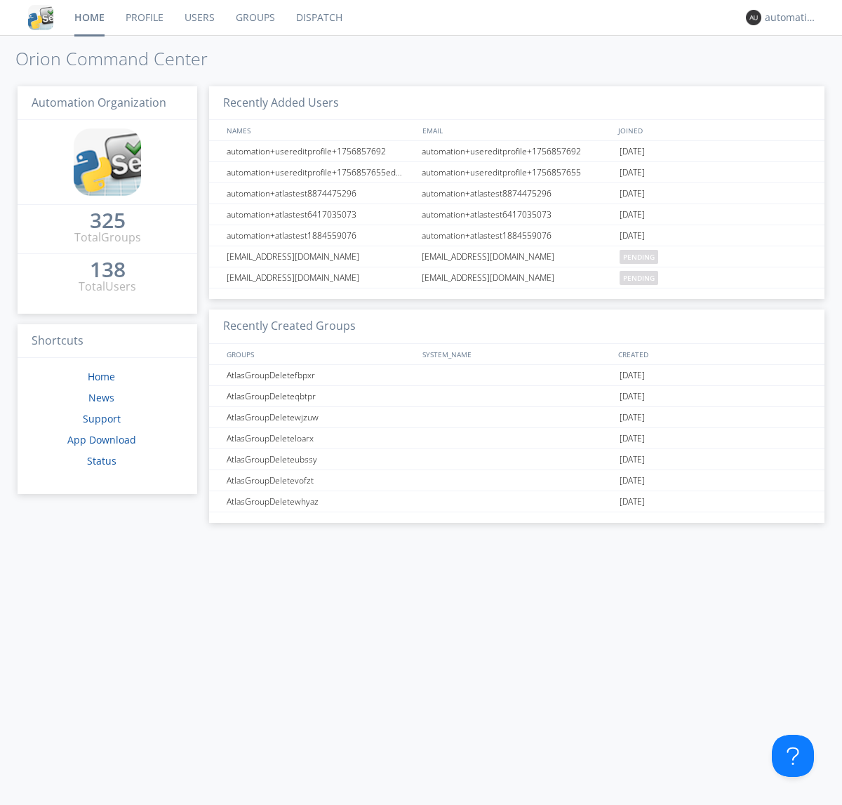  What do you see at coordinates (320, 172) in the screenshot?
I see `div: automation+usereditprofile+1756857655editedautomation+usereditprofile+1756857655` at bounding box center [320, 172].